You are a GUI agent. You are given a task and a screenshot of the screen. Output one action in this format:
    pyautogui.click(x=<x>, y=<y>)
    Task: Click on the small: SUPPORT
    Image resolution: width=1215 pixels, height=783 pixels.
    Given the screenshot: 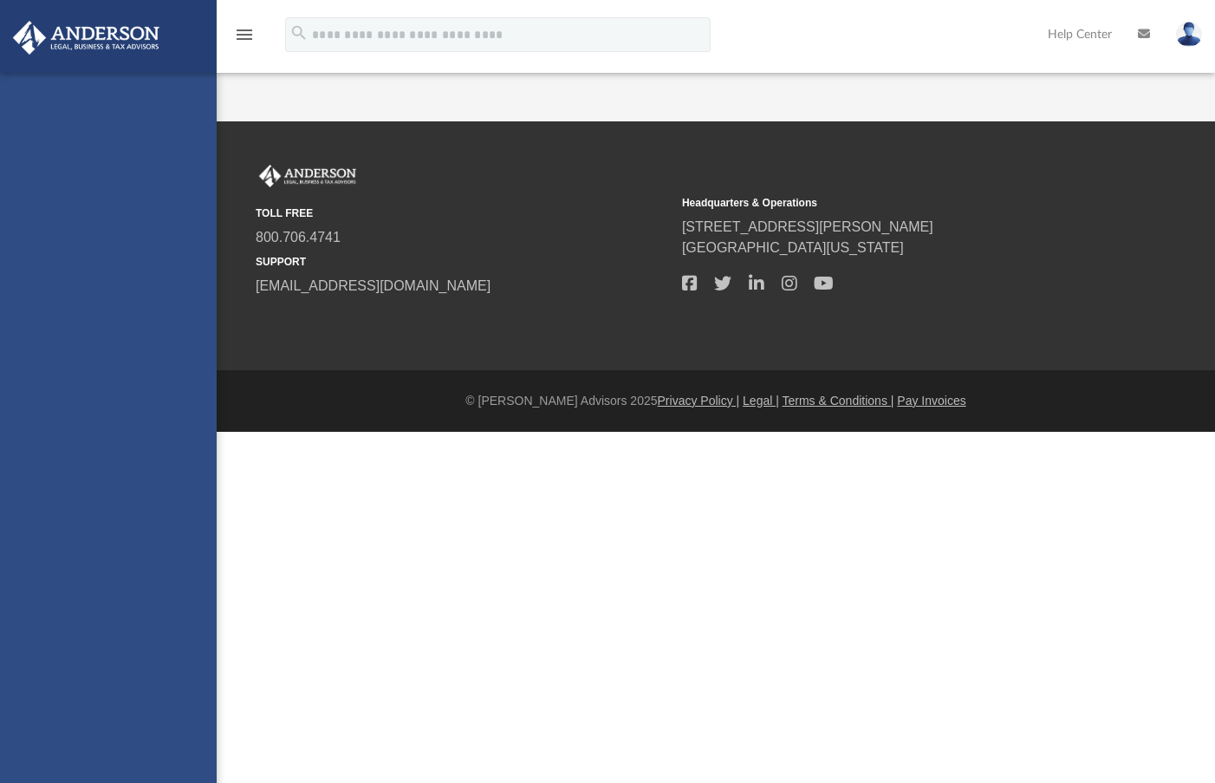 What is the action you would take?
    pyautogui.click(x=463, y=262)
    